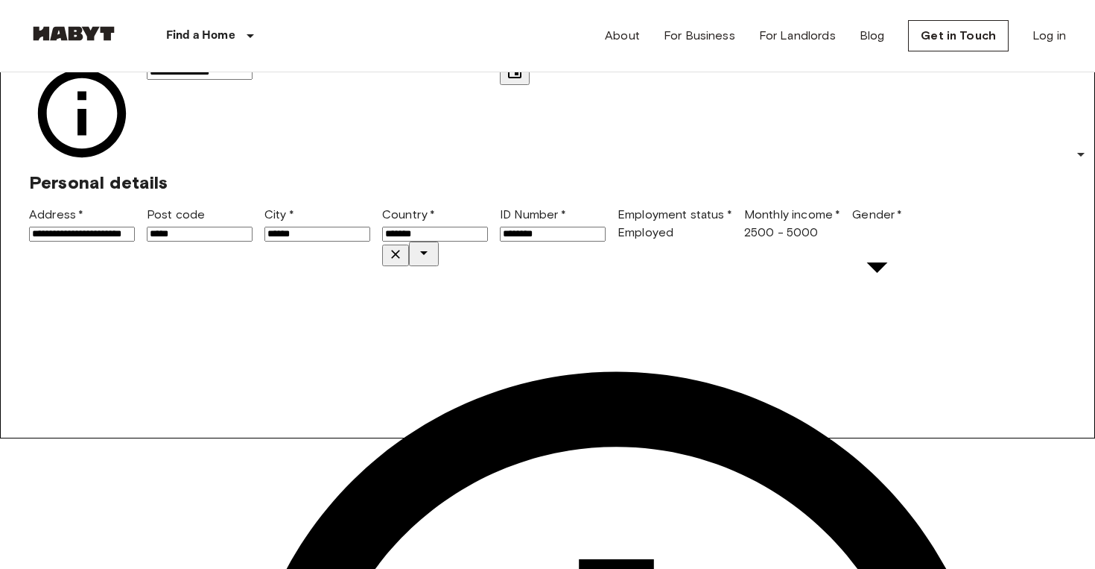 This screenshot has width=1095, height=569. What do you see at coordinates (56, 214) in the screenshot?
I see `label: Address` at bounding box center [56, 214].